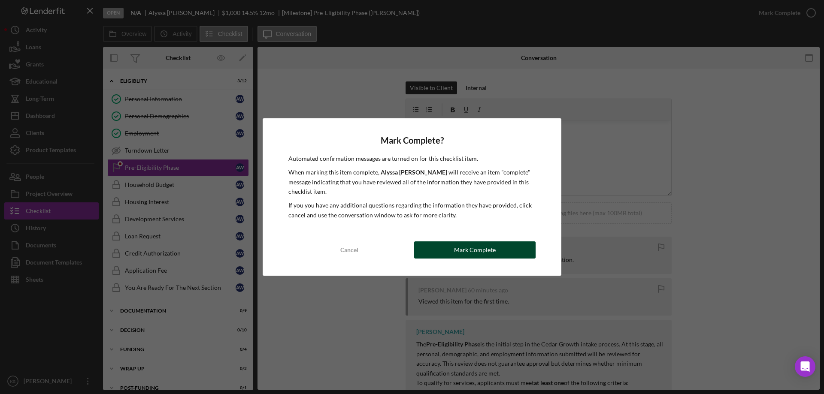  Describe the element at coordinates (412, 140) in the screenshot. I see `h4: Mark Complete?` at that location.